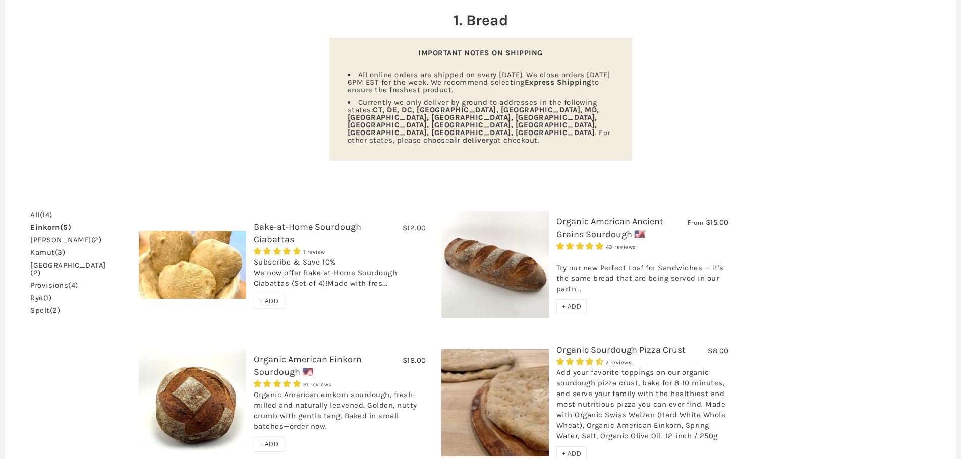 Image resolution: width=961 pixels, height=459 pixels. I want to click on span: 1 review, so click(314, 252).